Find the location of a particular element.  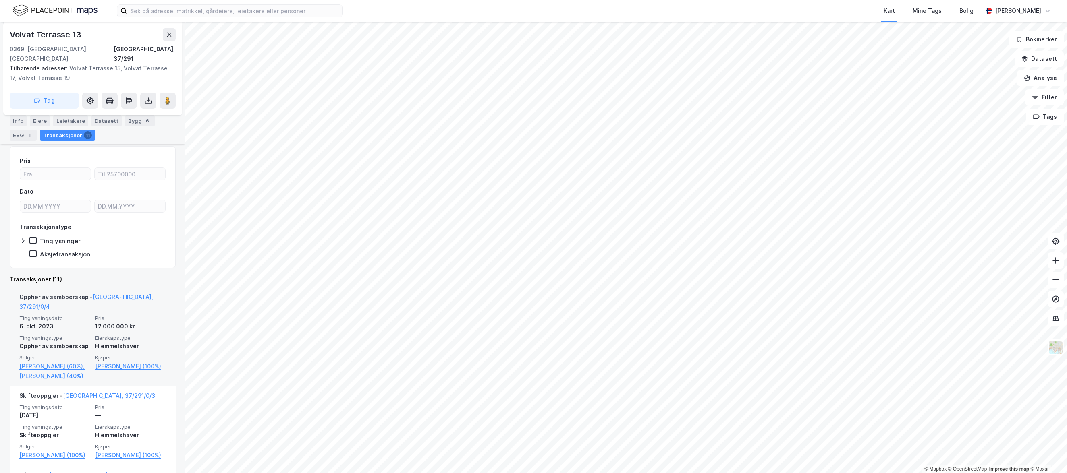

div: ESG is located at coordinates (23, 135).